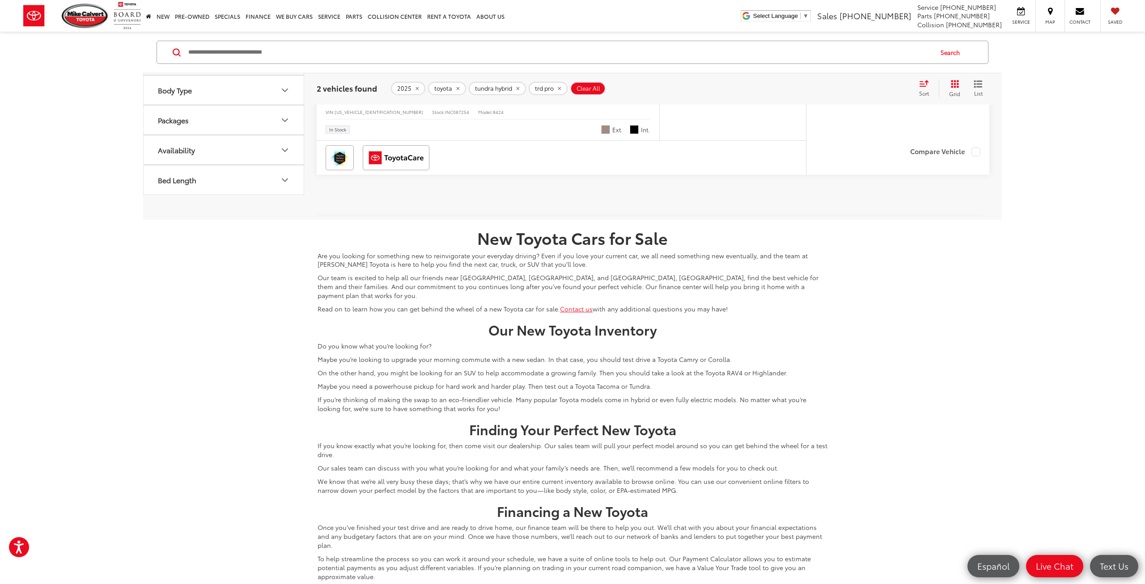 This screenshot has height=584, width=1145. Describe the element at coordinates (930, 25) in the screenshot. I see `span: Collision` at that location.